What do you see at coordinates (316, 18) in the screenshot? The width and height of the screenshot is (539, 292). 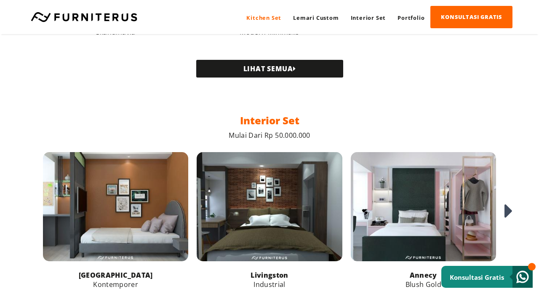 I see `a: Lemari Custom` at bounding box center [316, 18].